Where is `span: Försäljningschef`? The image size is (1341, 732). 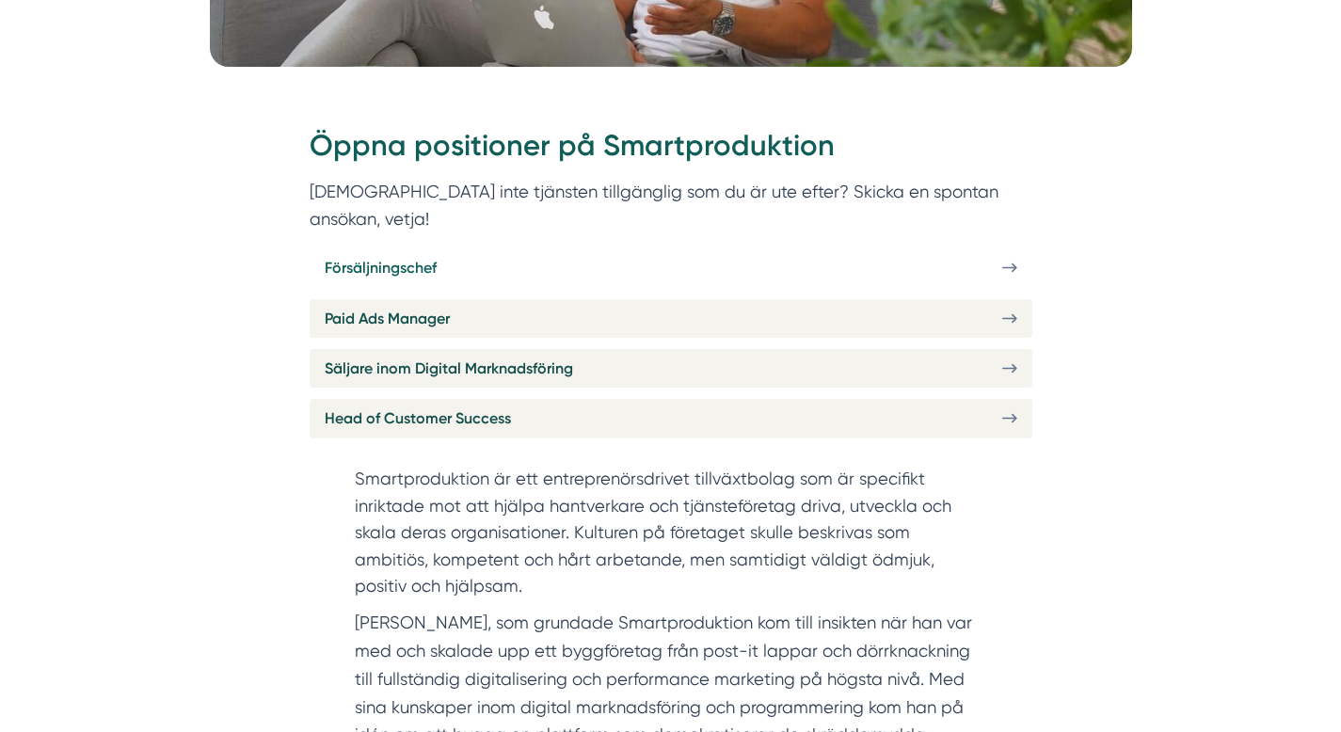 span: Försäljningschef is located at coordinates (380, 267).